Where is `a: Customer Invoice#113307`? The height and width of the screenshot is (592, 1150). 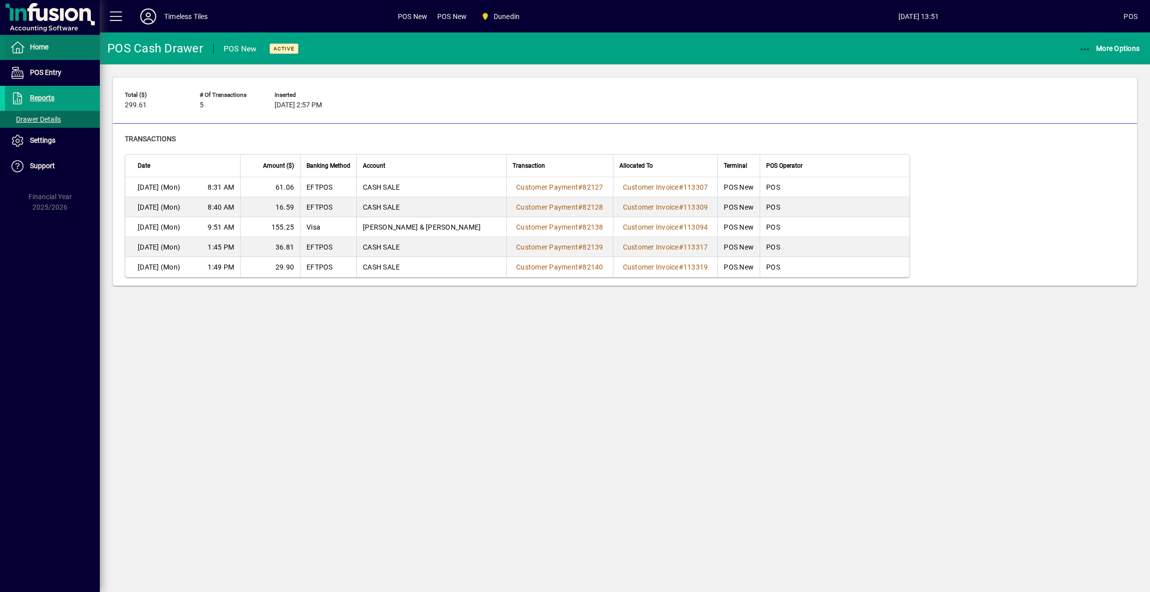 a: Customer Invoice#113307 is located at coordinates (665, 187).